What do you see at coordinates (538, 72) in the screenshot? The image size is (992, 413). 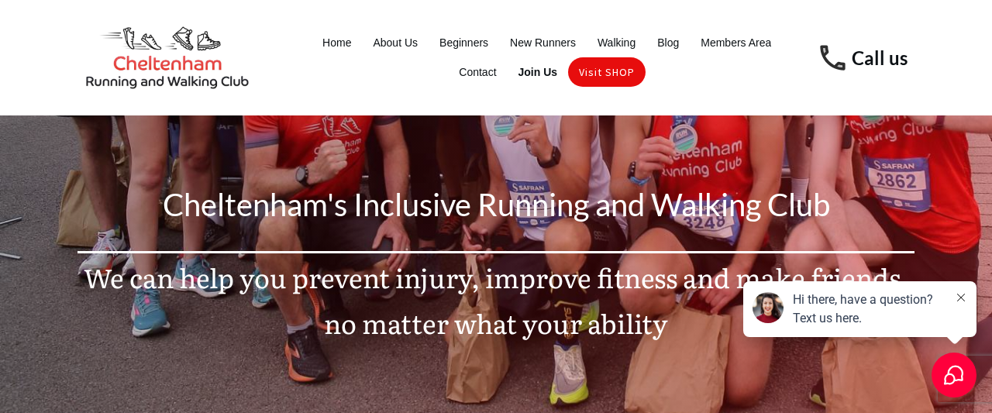 I see `span: Join Us` at bounding box center [538, 72].